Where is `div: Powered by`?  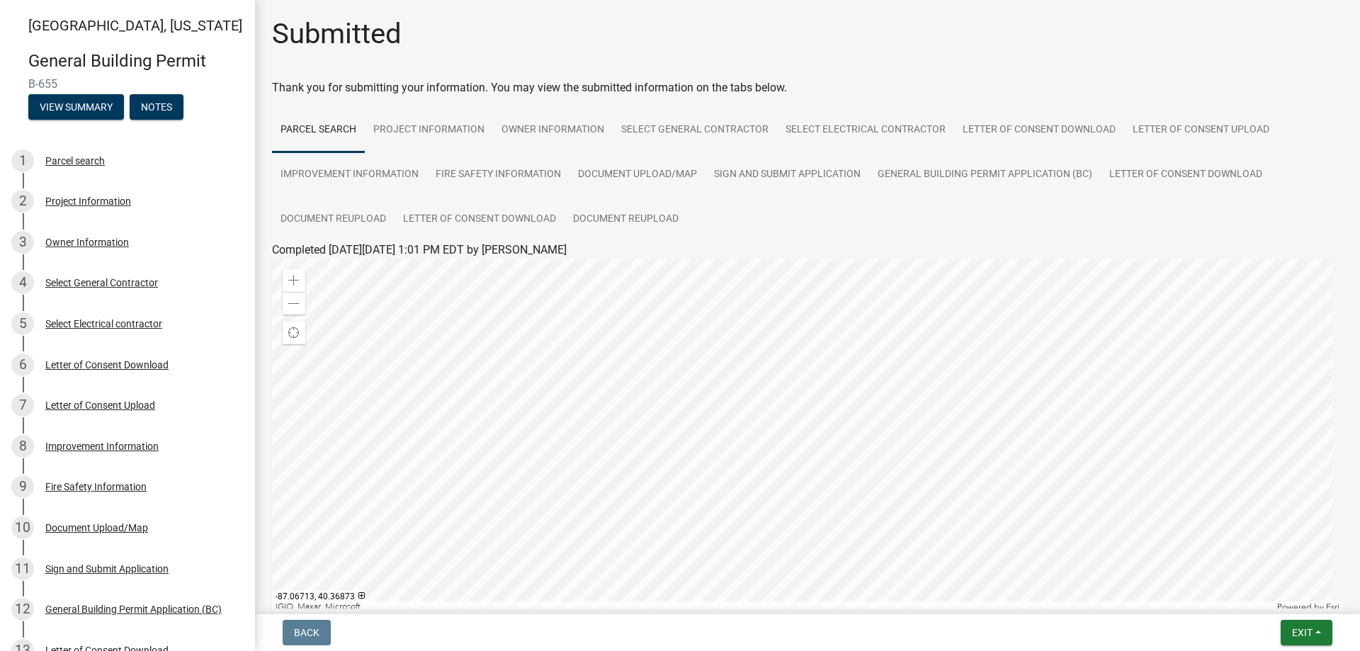 div: Powered by is located at coordinates (1308, 607).